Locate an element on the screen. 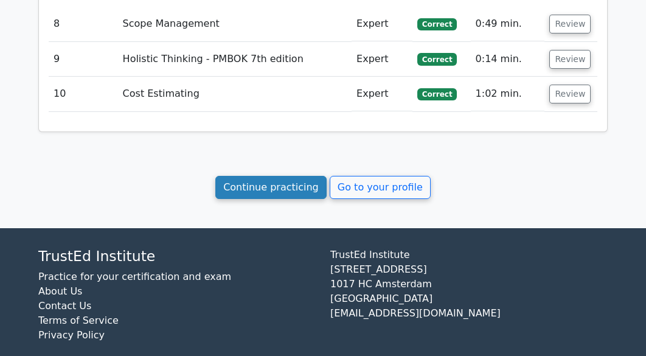 This screenshot has width=646, height=356. td: 0:14 min. is located at coordinates (508, 59).